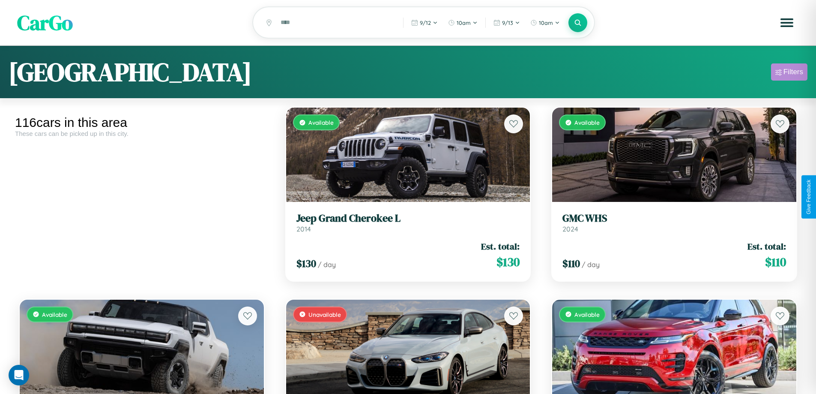 The image size is (816, 394). What do you see at coordinates (408, 222) in the screenshot?
I see `a: Jeep Grand Cherokee L2014` at bounding box center [408, 222].